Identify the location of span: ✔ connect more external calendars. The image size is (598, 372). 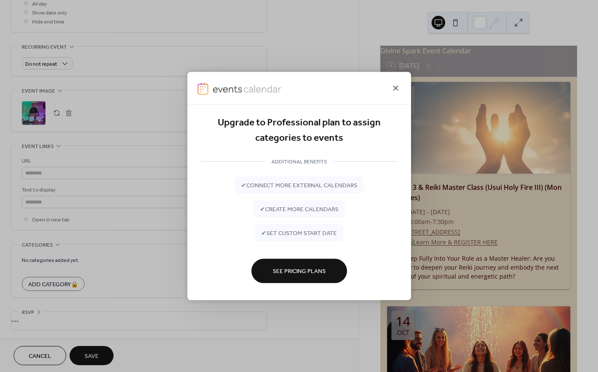
(299, 186).